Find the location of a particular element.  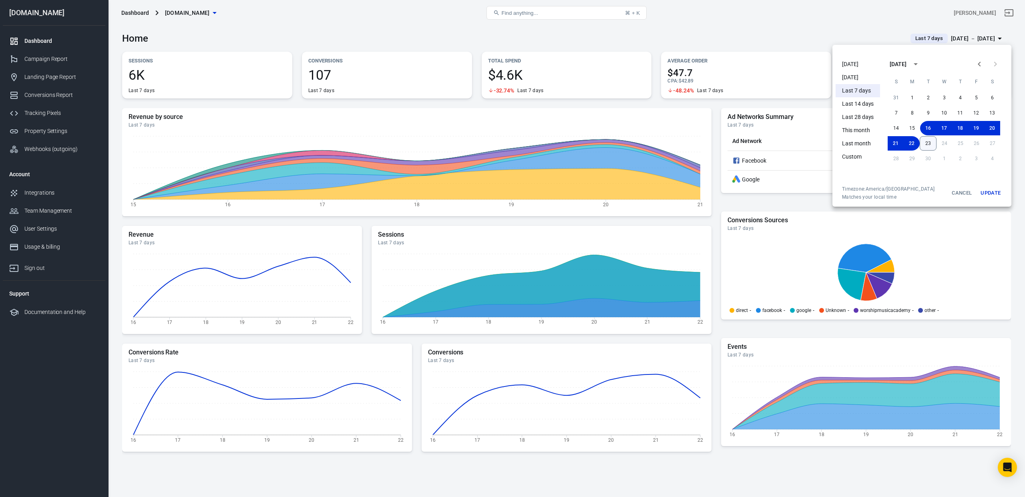

li: Custom is located at coordinates (858, 157).